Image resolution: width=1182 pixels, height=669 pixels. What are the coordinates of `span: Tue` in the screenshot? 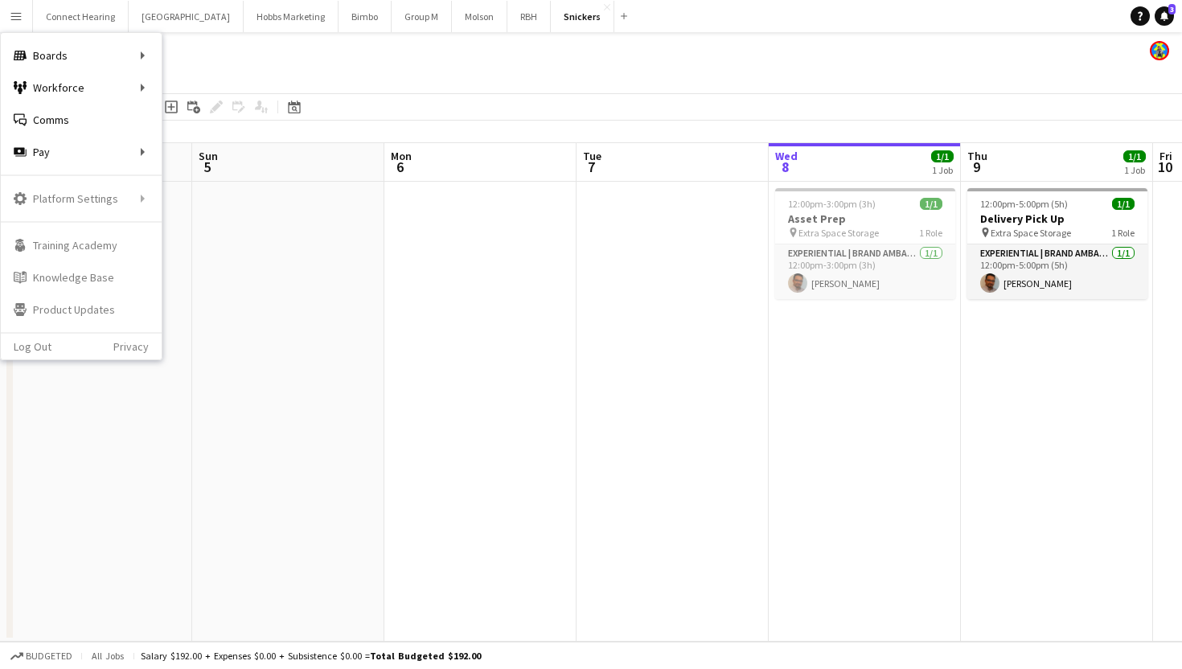 It's located at (592, 156).